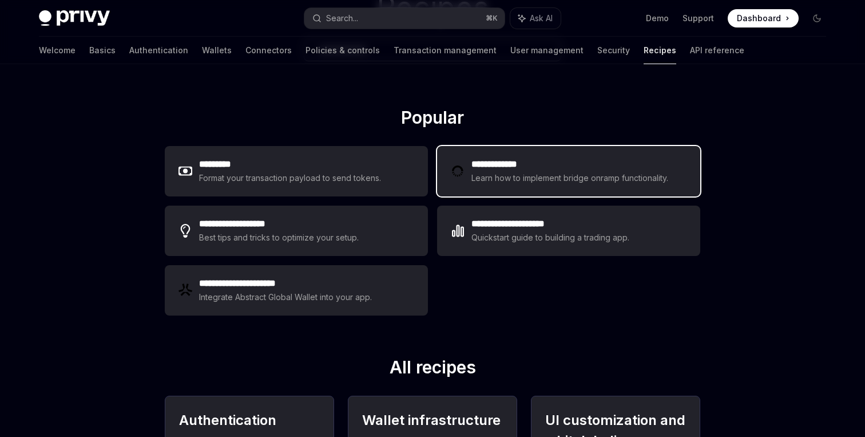  What do you see at coordinates (433, 120) in the screenshot?
I see `h2: Popular` at bounding box center [433, 120].